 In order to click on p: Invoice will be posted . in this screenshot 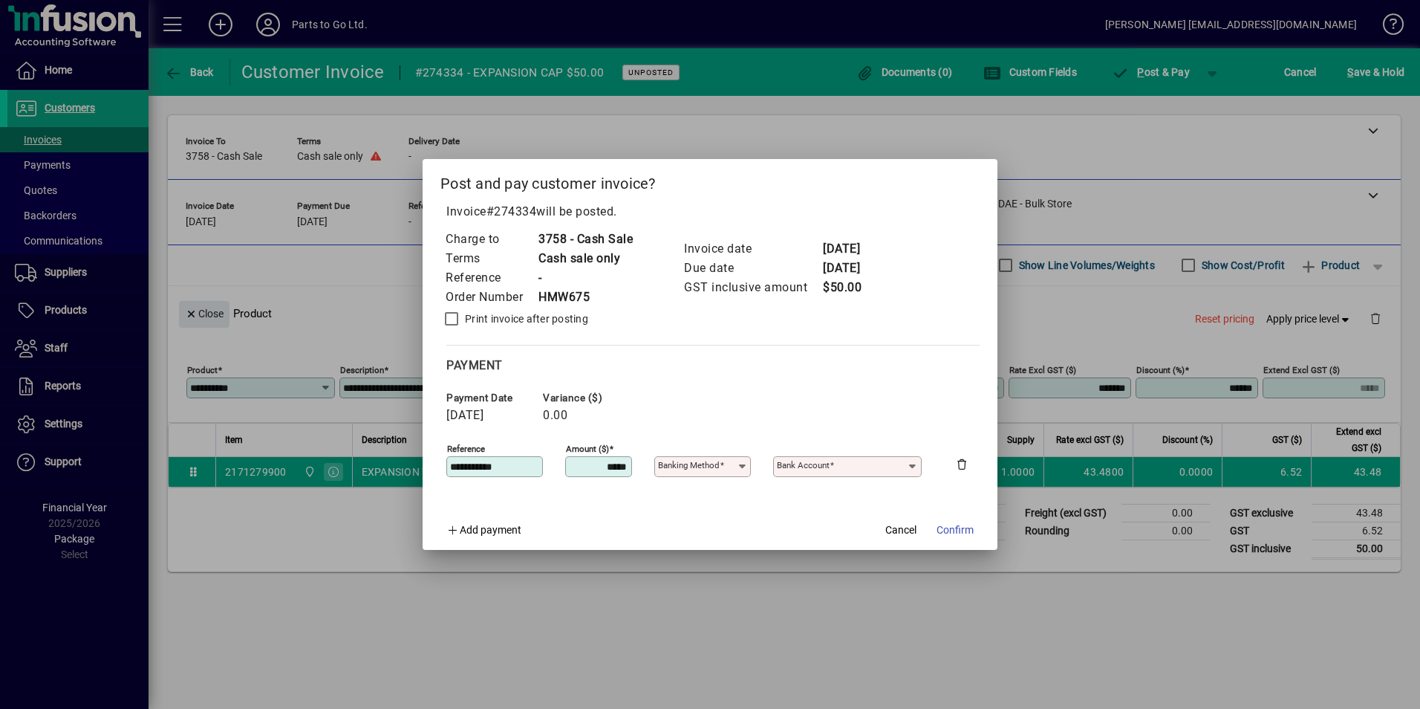, I will do `click(710, 212)`.